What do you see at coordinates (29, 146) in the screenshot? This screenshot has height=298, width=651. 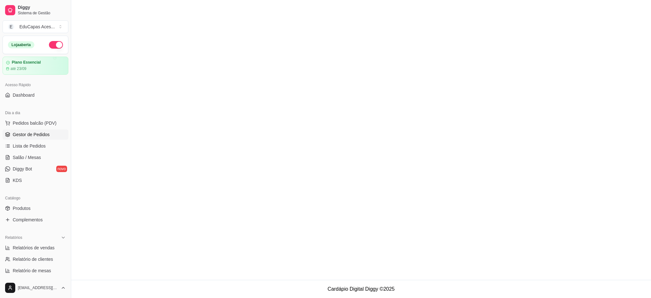 I see `span: Lista de Pedidos` at bounding box center [29, 146].